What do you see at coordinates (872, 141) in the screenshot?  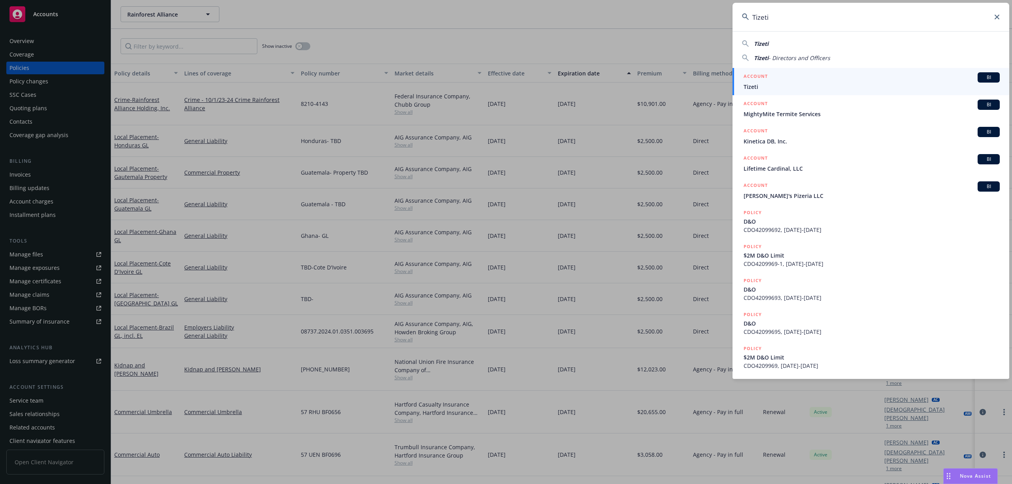 I see `span: Kinetica DB, Inc.` at bounding box center [872, 141].